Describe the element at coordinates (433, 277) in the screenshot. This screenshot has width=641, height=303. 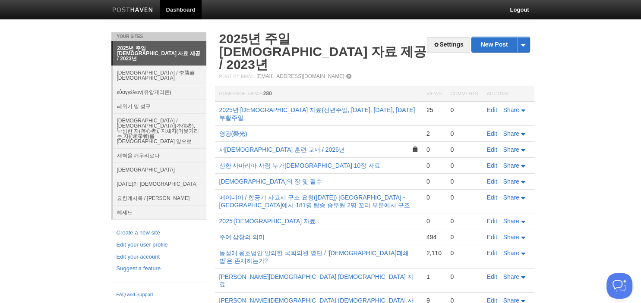
I see `div: 1` at that location.